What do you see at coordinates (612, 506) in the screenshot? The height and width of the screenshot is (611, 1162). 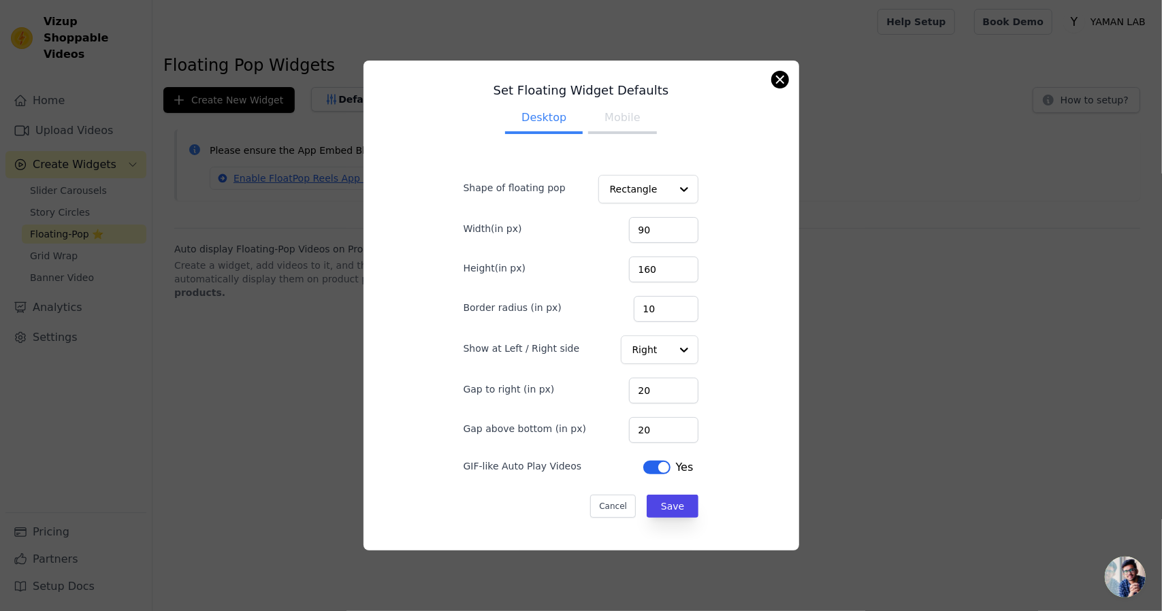 I see `button: Cancel` at bounding box center [612, 506].